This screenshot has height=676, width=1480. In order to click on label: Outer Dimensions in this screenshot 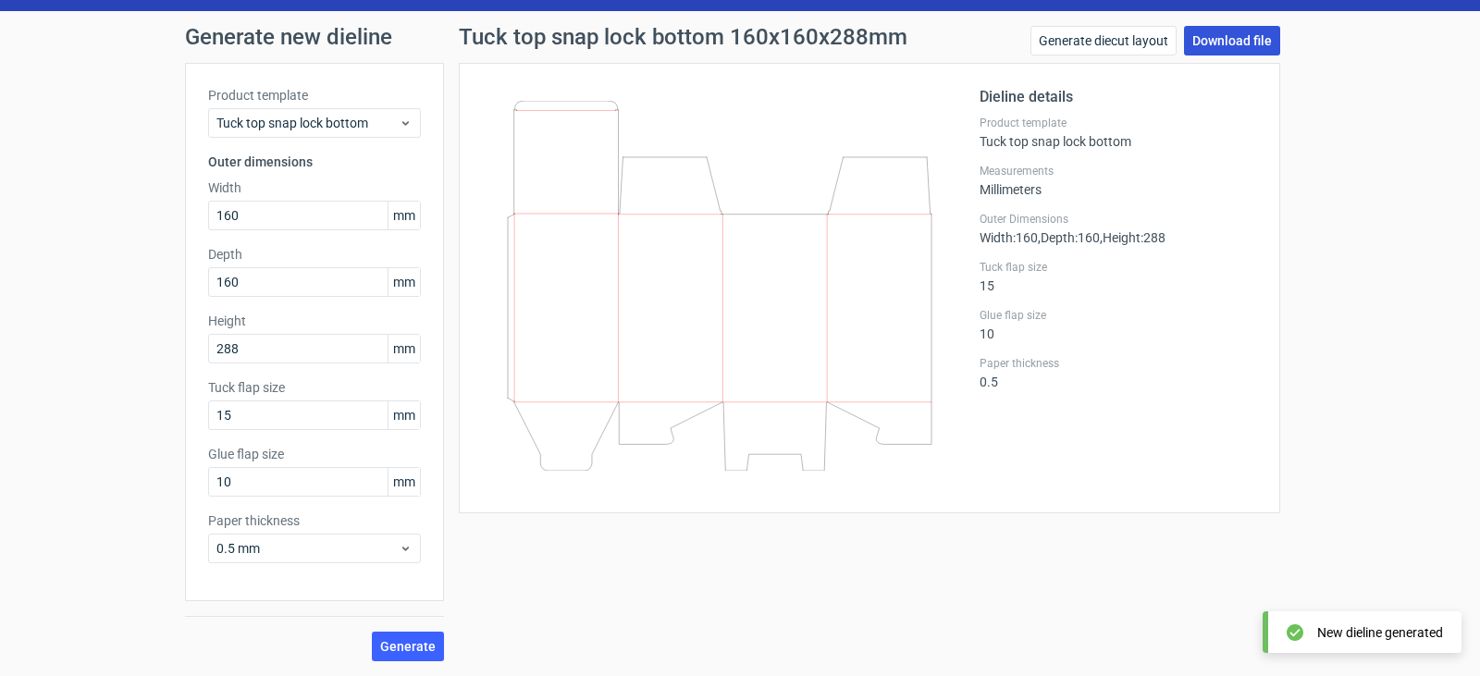, I will do `click(1119, 219)`.